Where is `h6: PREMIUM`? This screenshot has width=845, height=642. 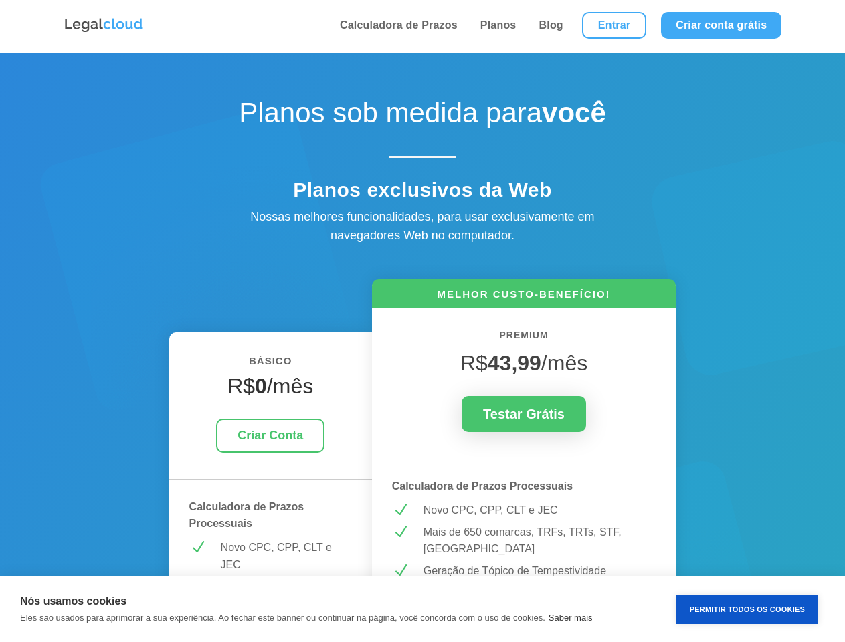
h6: PREMIUM is located at coordinates (524, 339).